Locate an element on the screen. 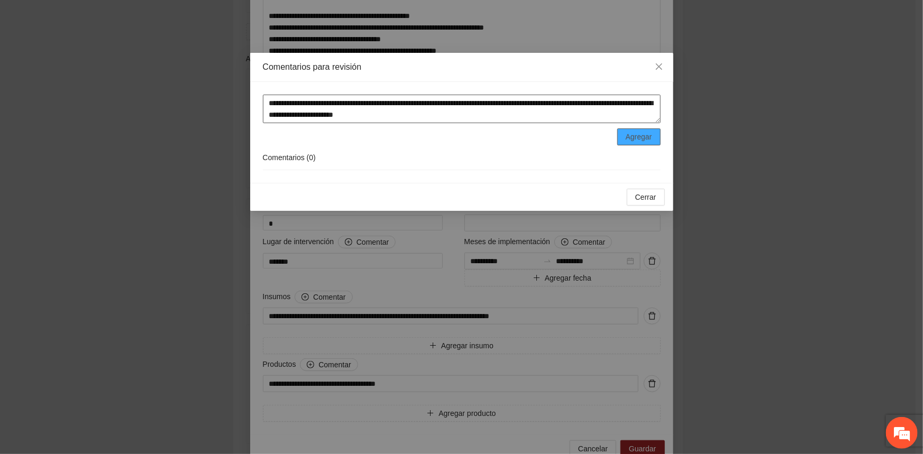 This screenshot has height=454, width=923. button: Close is located at coordinates (659, 67).